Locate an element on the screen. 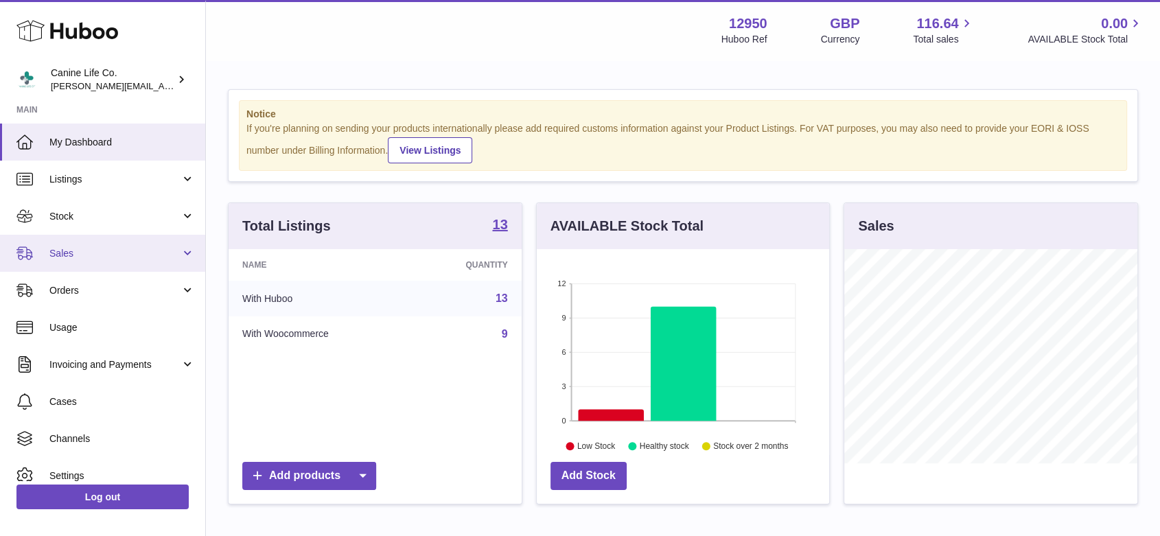 This screenshot has width=1160, height=536. span: My Dashboard is located at coordinates (122, 142).